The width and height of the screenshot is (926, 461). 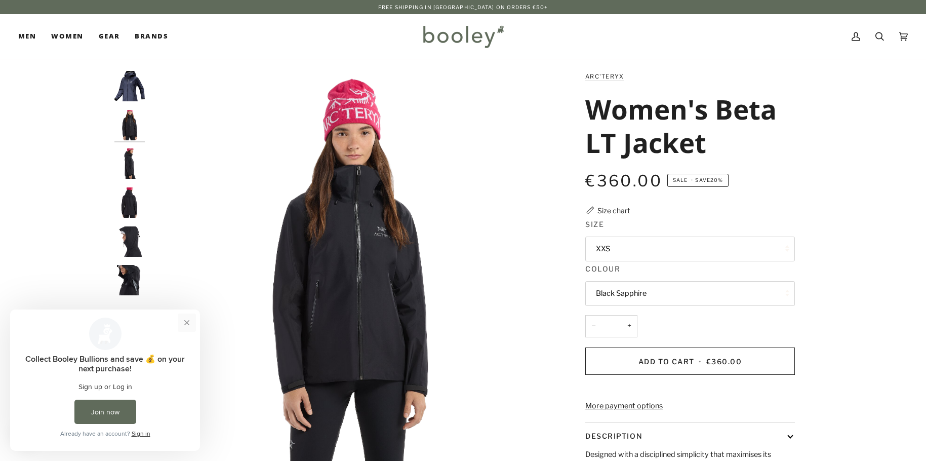 What do you see at coordinates (67, 36) in the screenshot?
I see `a: Women` at bounding box center [67, 36].